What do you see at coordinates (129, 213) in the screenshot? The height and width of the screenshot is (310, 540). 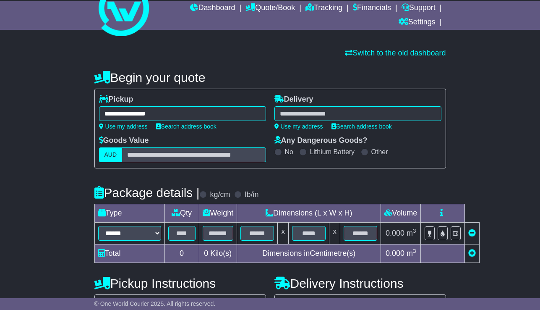 I see `td: Type` at bounding box center [129, 213].